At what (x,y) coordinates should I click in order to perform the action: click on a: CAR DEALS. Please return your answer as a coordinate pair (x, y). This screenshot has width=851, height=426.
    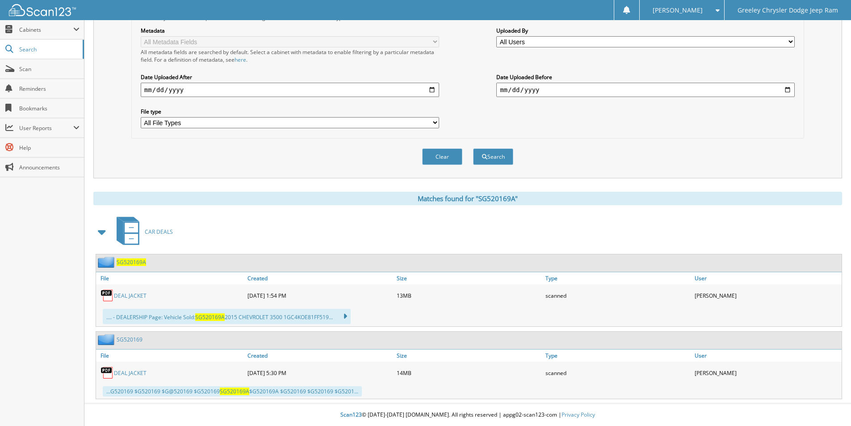
    Looking at the image, I should click on (142, 231).